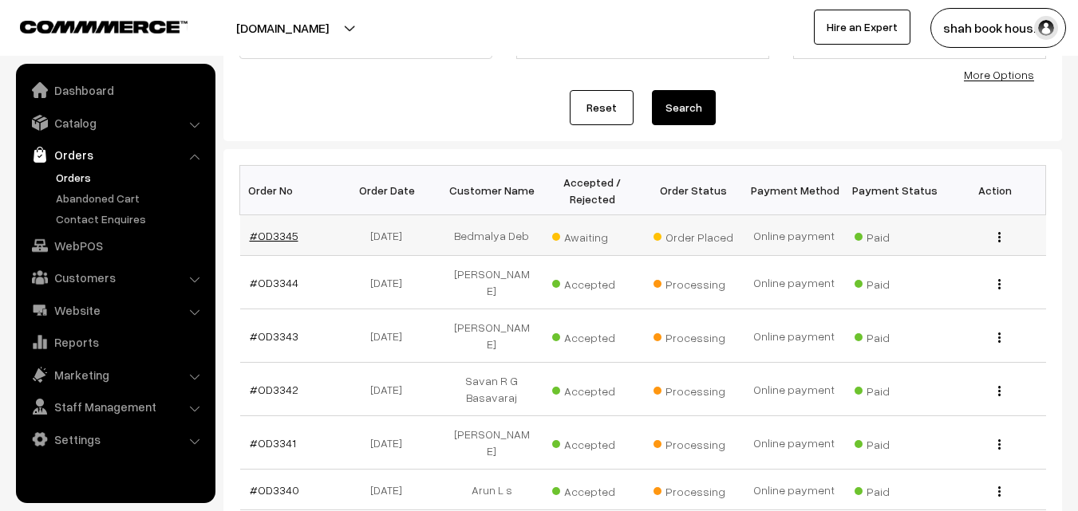  I want to click on a: #OD3344, so click(274, 282).